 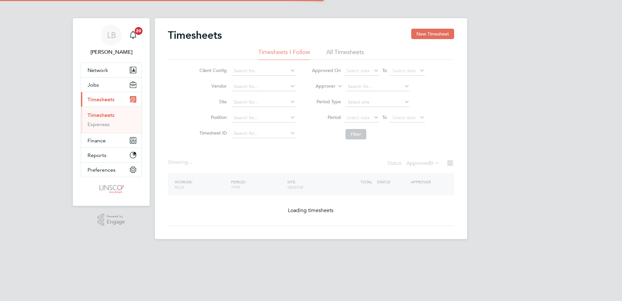 I want to click on input: Select one, so click(x=378, y=102).